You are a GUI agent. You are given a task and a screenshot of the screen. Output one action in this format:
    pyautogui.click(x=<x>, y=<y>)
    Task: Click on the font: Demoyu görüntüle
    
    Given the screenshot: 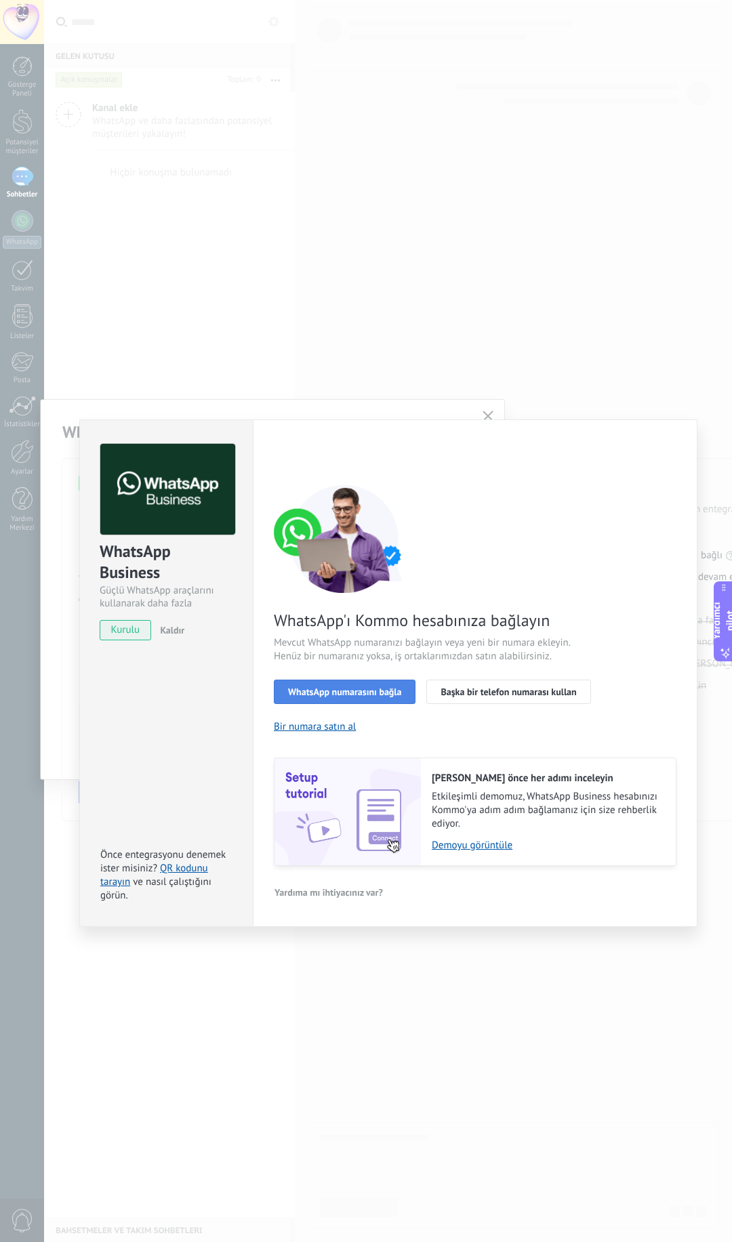 What is the action you would take?
    pyautogui.click(x=472, y=845)
    